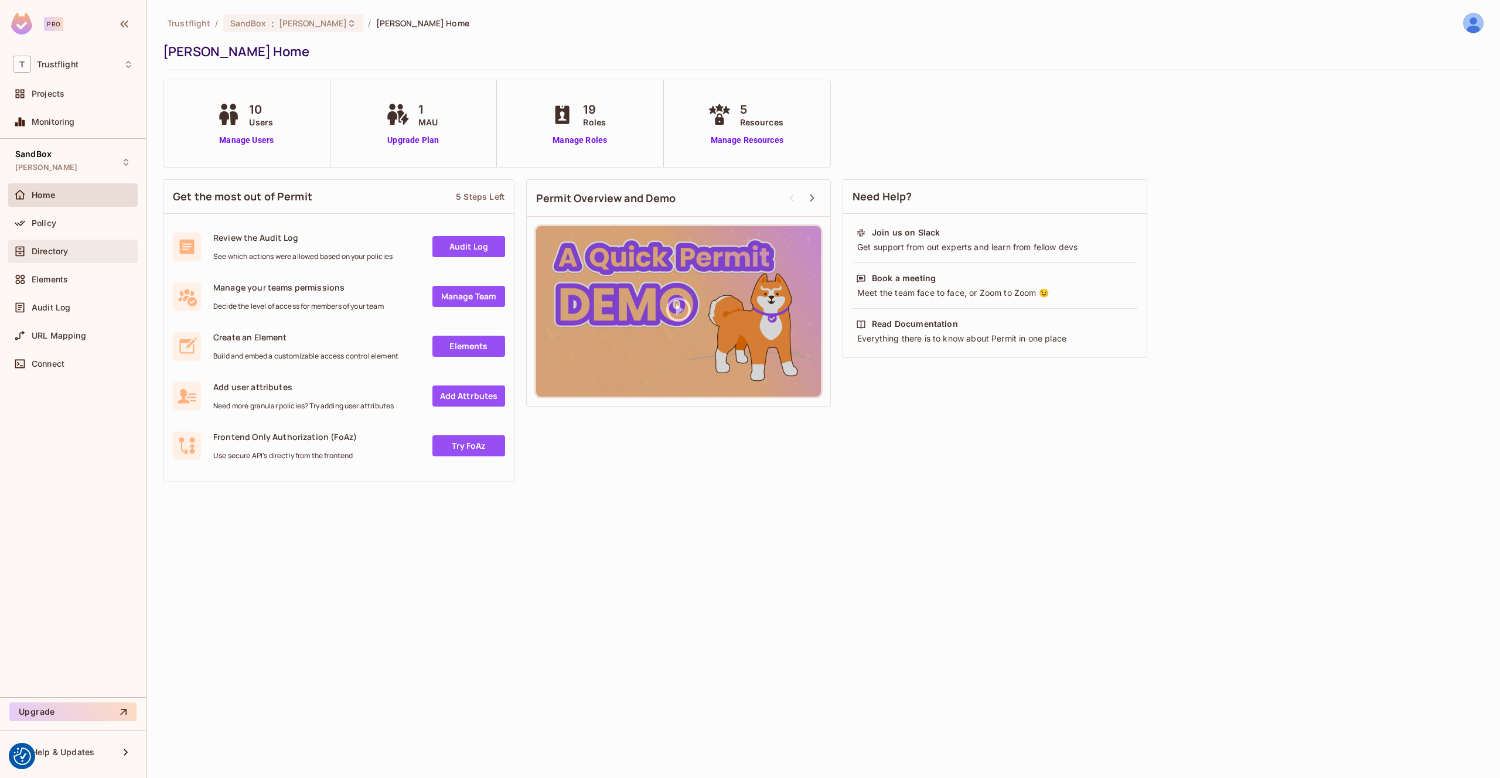  I want to click on span: Create an Element, so click(306, 337).